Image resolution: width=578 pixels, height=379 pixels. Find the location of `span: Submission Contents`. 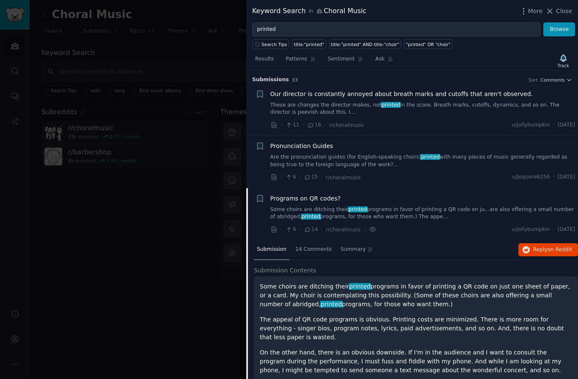

span: Submission Contents is located at coordinates (285, 270).